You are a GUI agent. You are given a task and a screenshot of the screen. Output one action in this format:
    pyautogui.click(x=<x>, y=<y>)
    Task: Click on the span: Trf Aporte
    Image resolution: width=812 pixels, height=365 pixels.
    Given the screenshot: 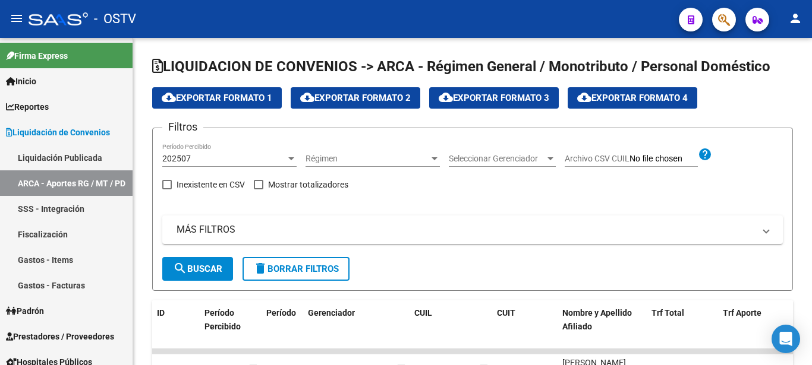 What is the action you would take?
    pyautogui.click(x=742, y=313)
    